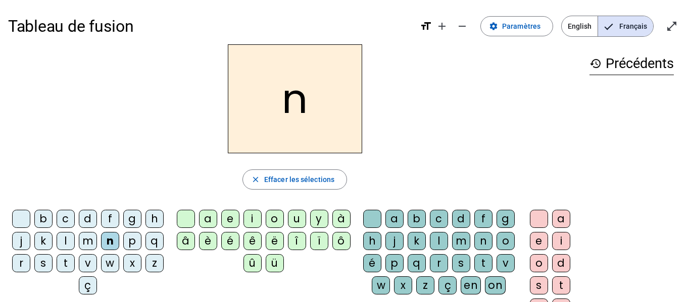 This screenshot has height=302, width=690. Describe the element at coordinates (299, 180) in the screenshot. I see `span: Effacer les sélections` at that location.